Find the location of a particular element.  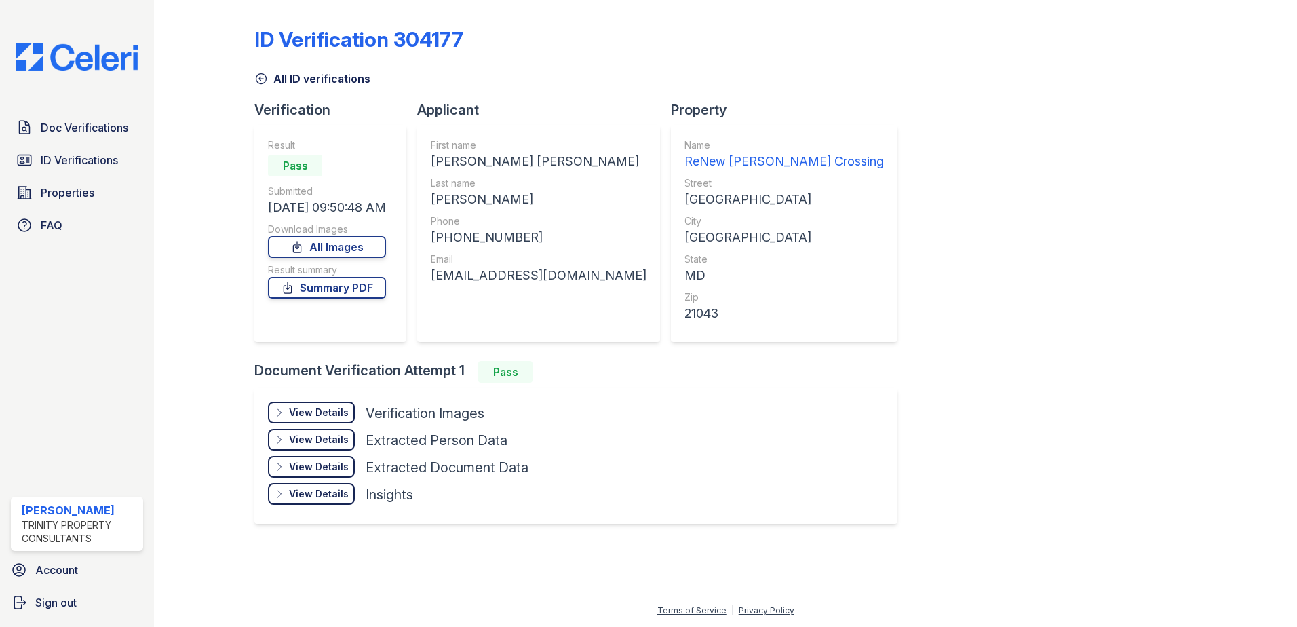

a: Summary PDF is located at coordinates (327, 288).